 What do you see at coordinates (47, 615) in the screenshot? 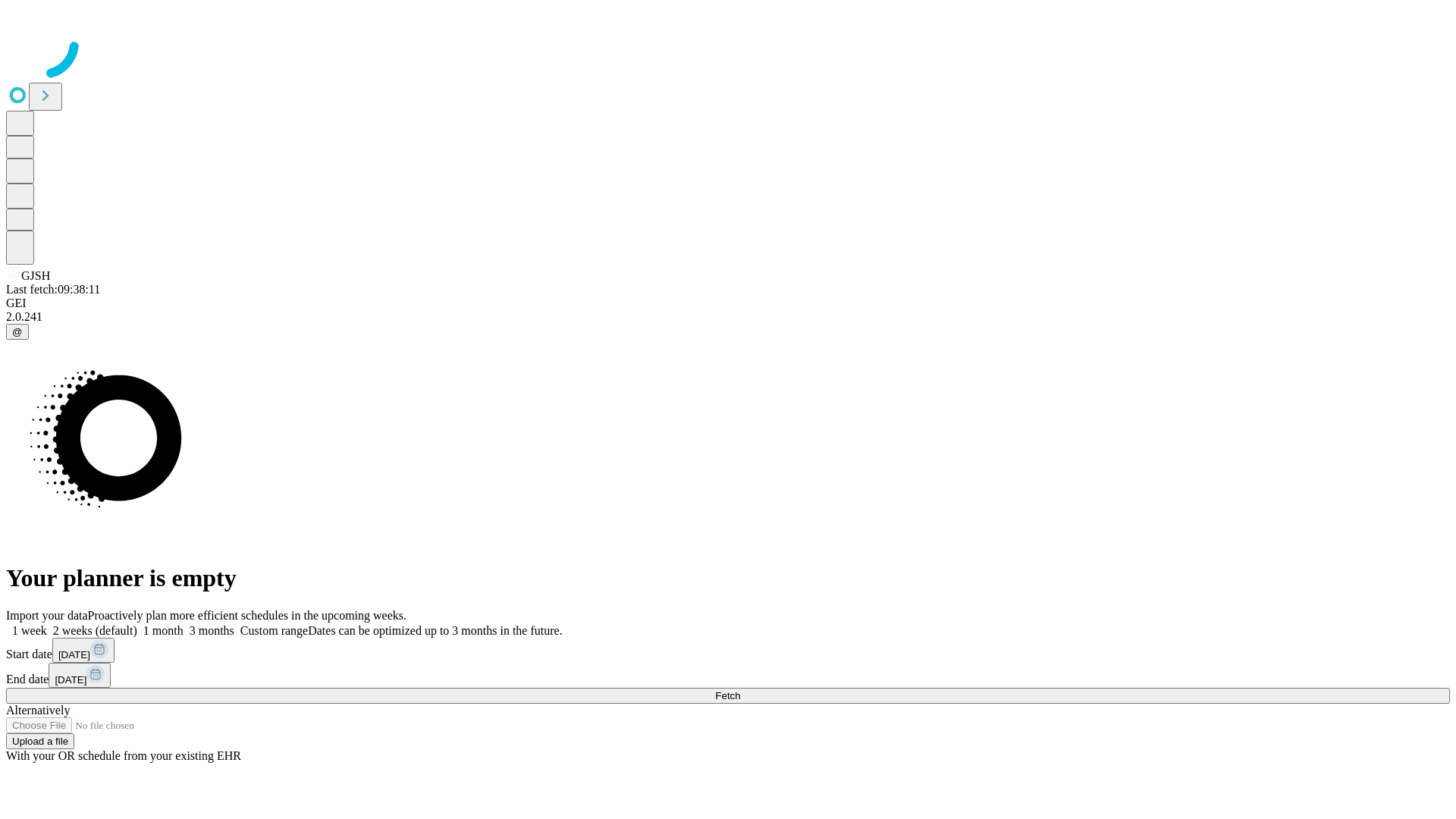
I see `span: Import your data` at bounding box center [47, 615].